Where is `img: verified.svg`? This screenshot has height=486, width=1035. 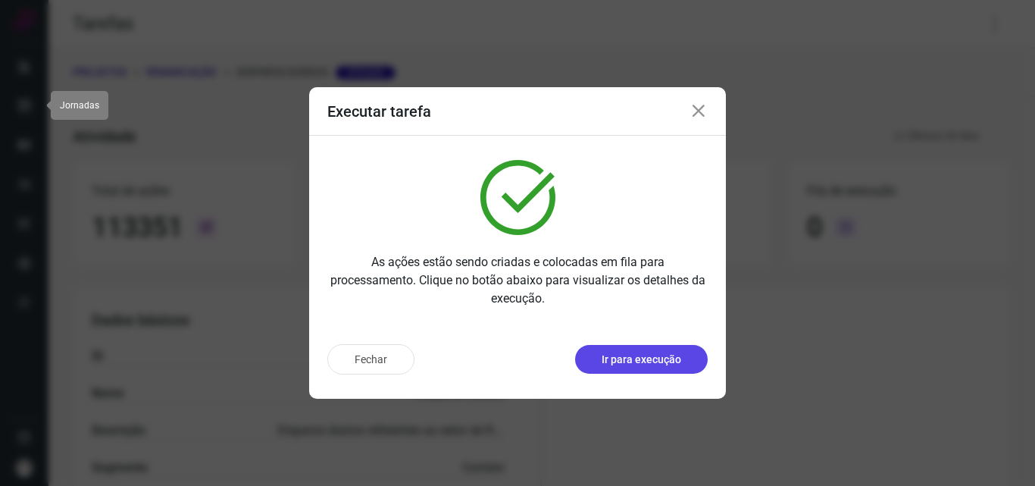
img: verified.svg is located at coordinates (518, 197).